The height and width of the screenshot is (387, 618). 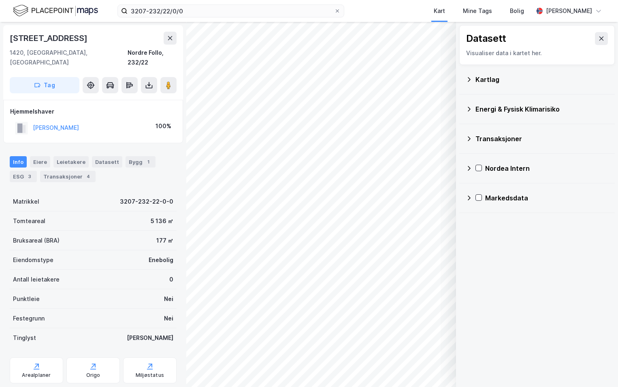 I want to click on div: Kartlag, so click(x=542, y=79).